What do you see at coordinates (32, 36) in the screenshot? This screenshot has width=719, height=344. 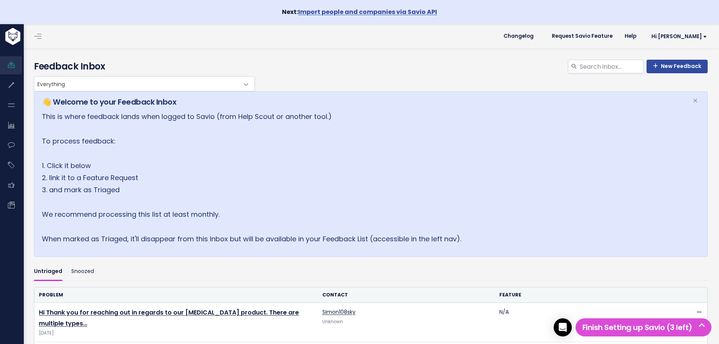 I see `img: logo-white.9d6f32f41409.svg` at bounding box center [32, 36].